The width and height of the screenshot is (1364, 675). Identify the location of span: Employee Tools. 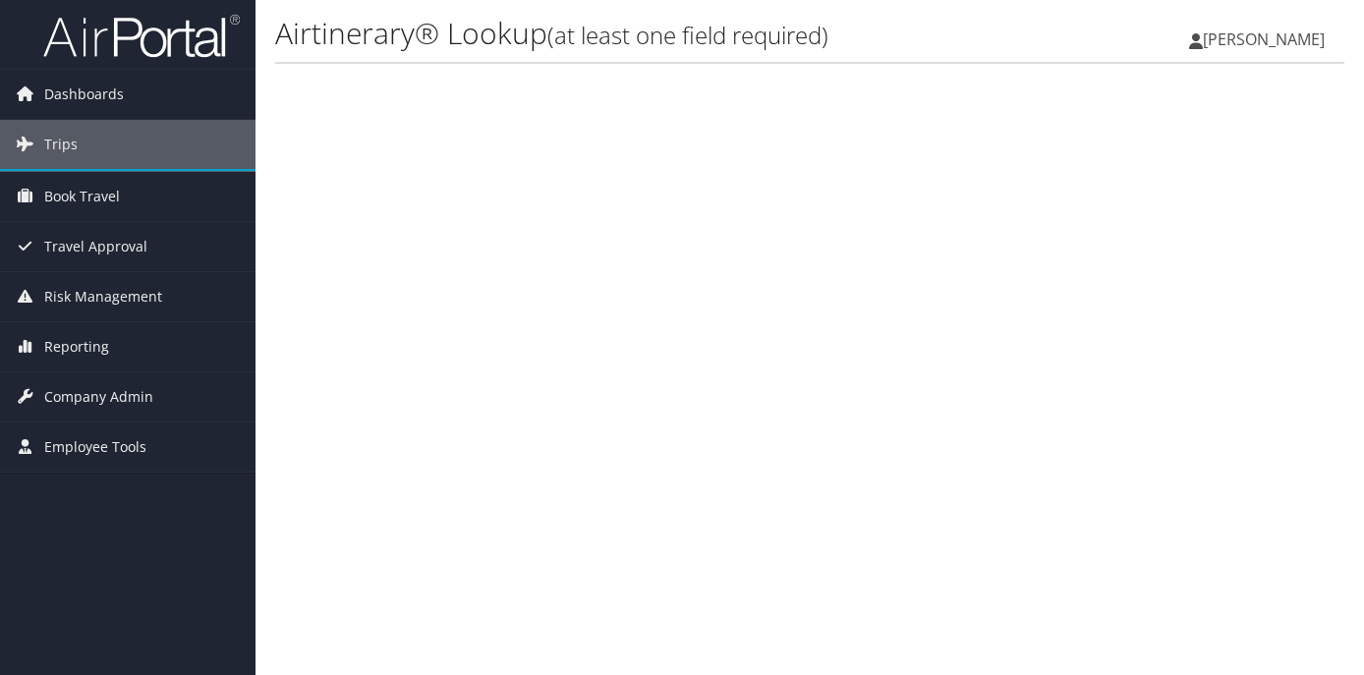
(95, 447).